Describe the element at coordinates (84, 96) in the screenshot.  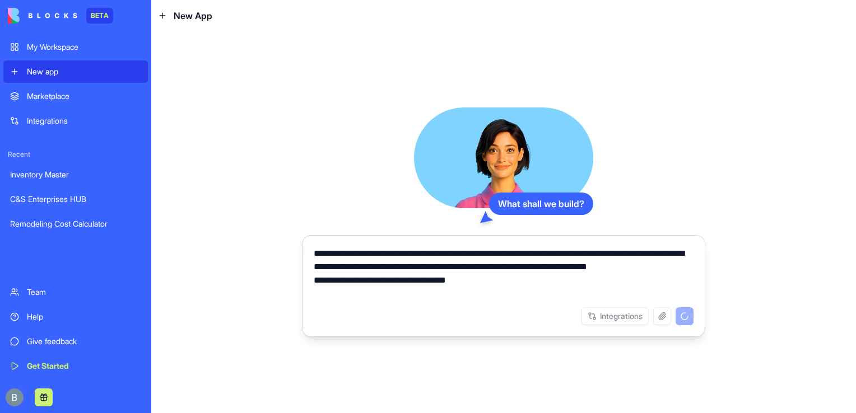
I see `div: Marketplace` at that location.